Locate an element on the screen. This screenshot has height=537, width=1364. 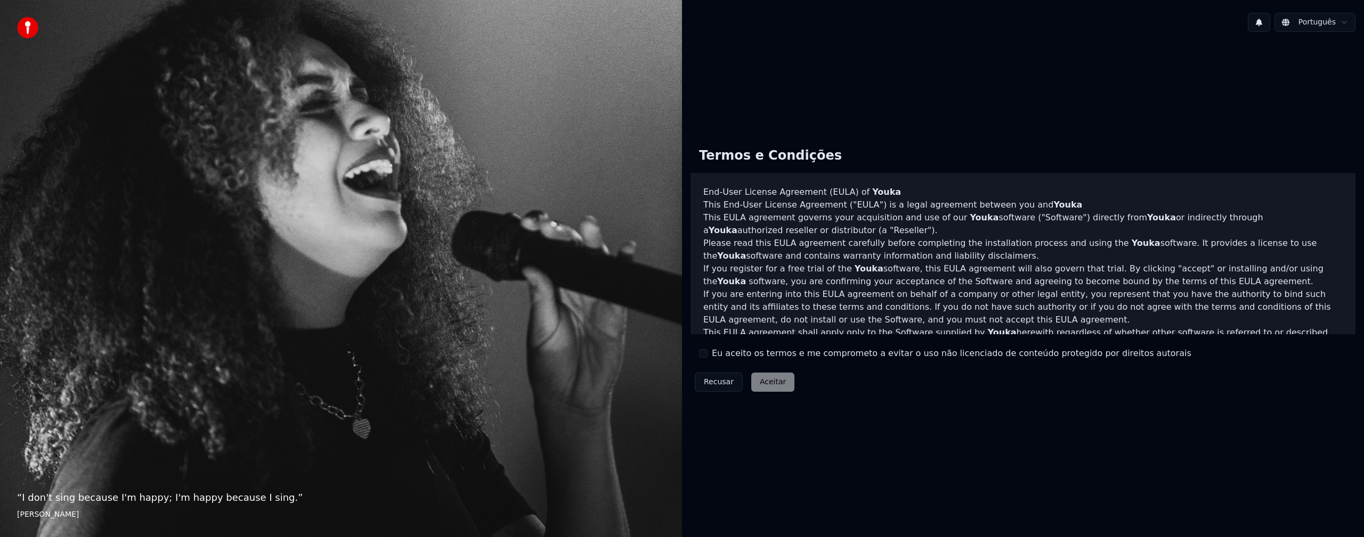
label: Eu aceito os termos e me comprometo a evitar o uso não licenciado de conteúdo protegido por direi... is located at coordinates (951, 354).